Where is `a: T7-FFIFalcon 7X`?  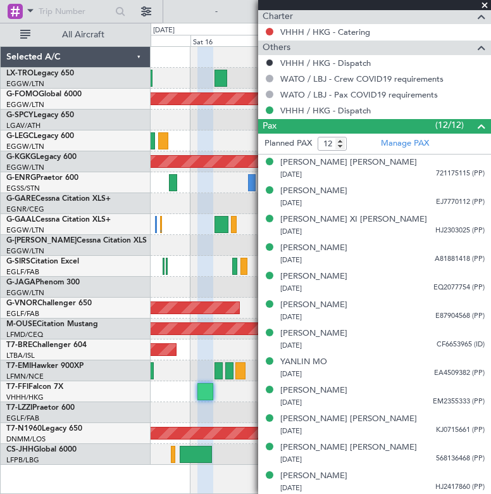
a: T7-FFIFalcon 7X is located at coordinates (35, 387).